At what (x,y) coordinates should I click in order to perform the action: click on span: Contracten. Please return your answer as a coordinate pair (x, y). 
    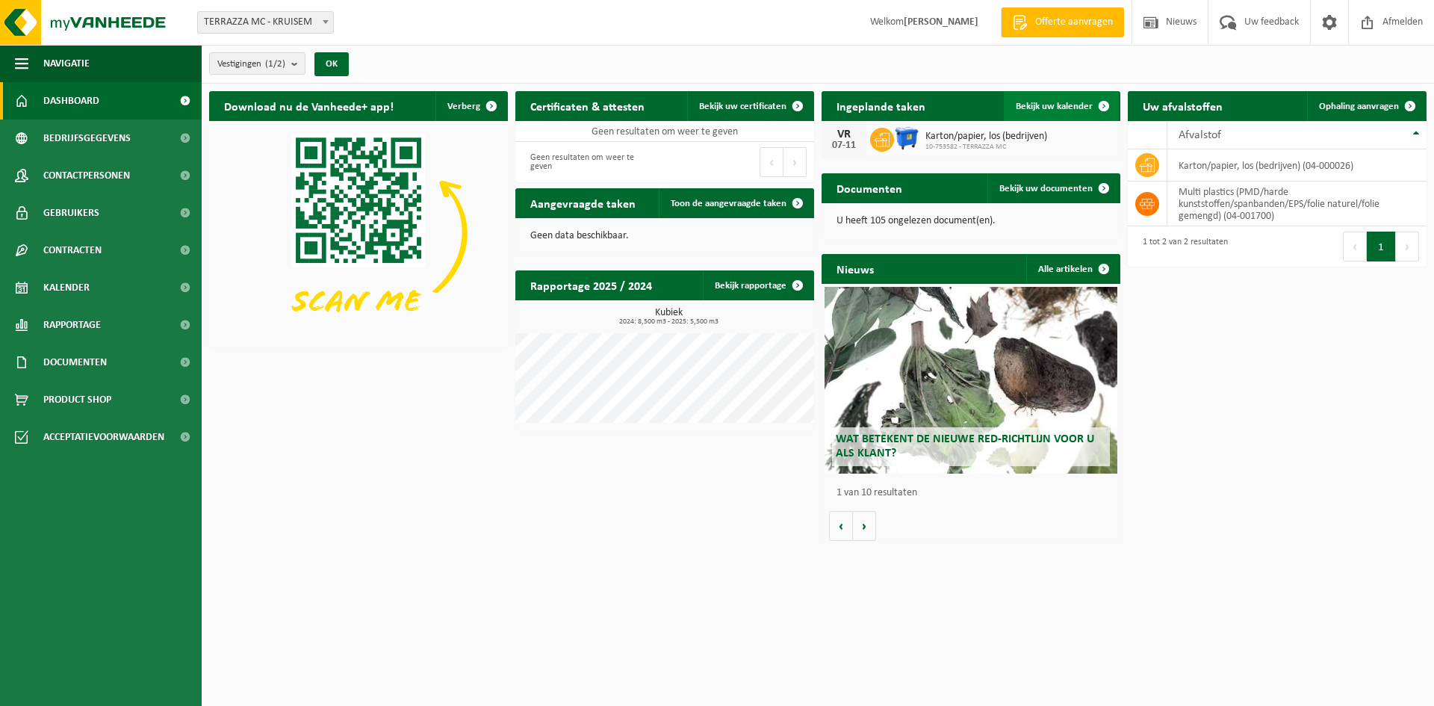
    Looking at the image, I should click on (72, 250).